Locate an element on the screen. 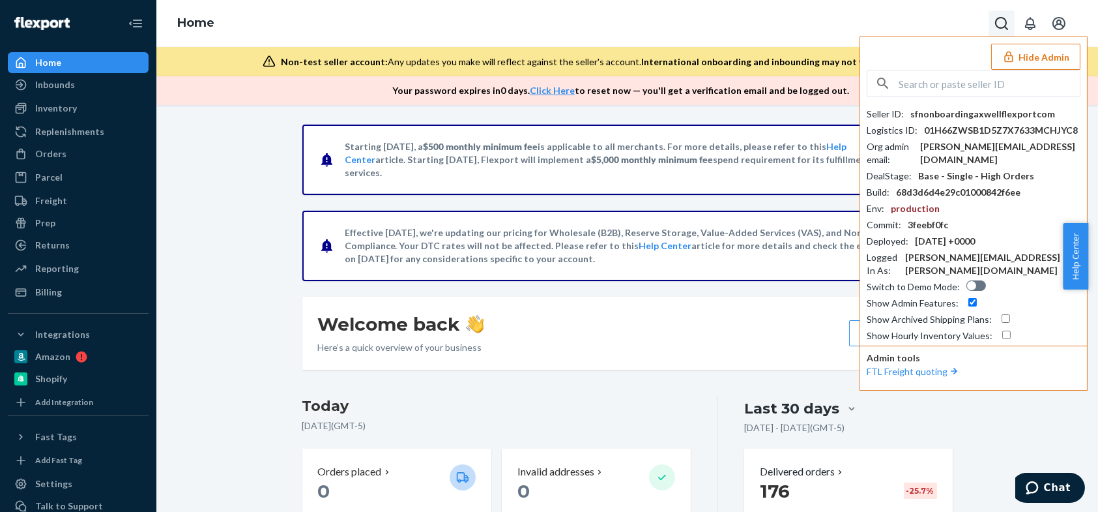 This screenshot has width=1098, height=512. div: Seller ID : is located at coordinates (885, 114).